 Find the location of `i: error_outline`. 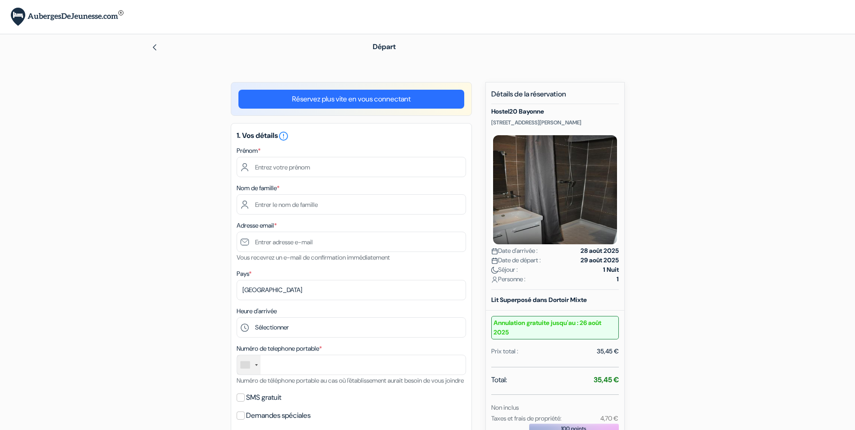

i: error_outline is located at coordinates (283, 136).